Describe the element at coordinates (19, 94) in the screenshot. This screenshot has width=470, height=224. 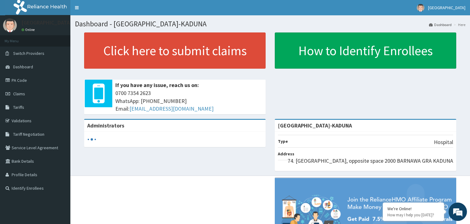
I see `span: Claims` at that location.